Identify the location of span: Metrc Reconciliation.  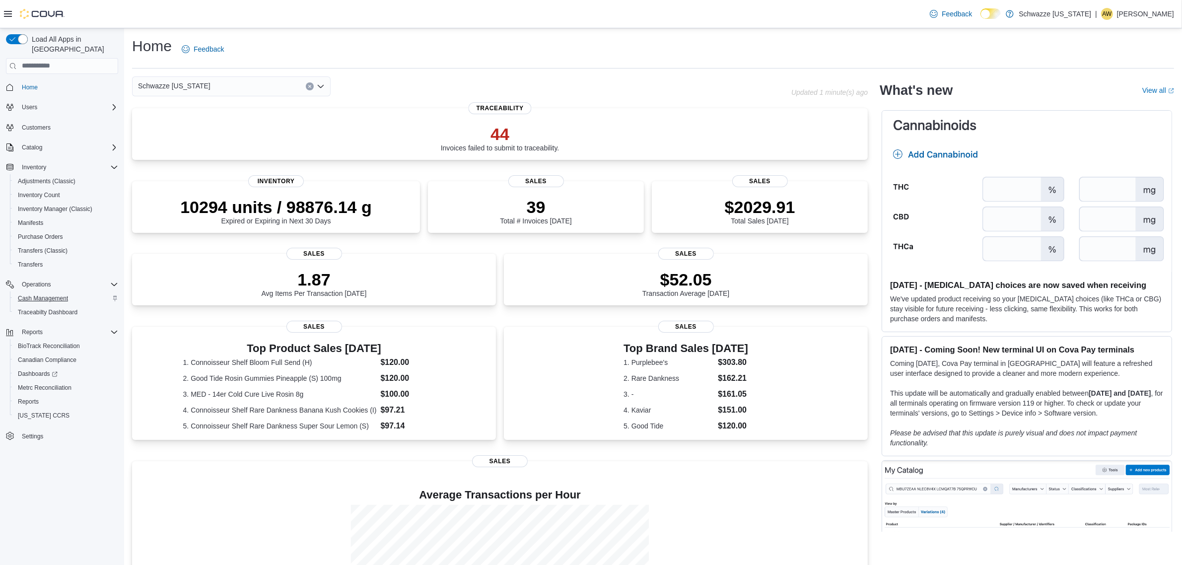
(45, 388).